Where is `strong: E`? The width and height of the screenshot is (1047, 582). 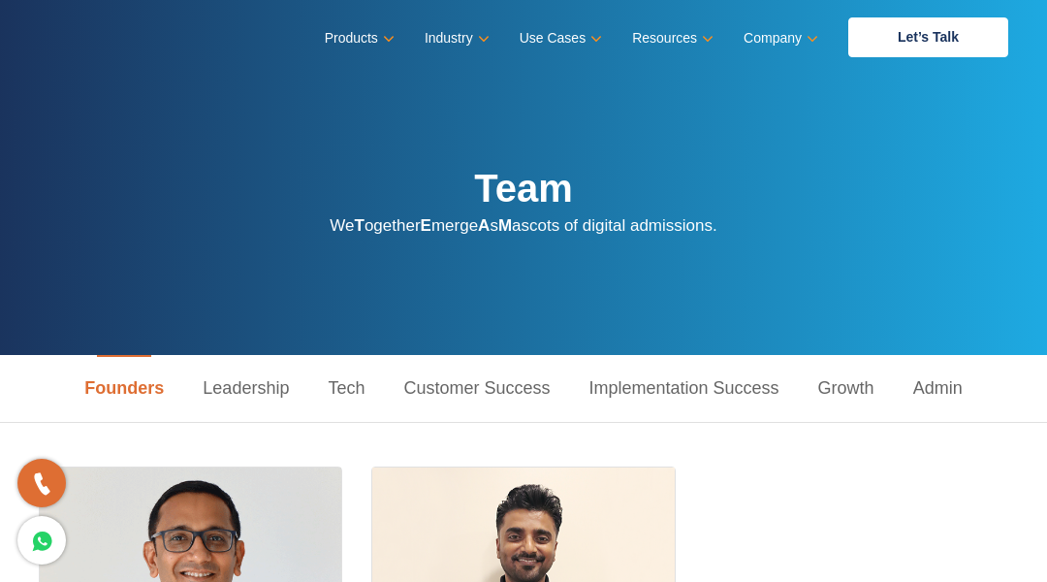 strong: E is located at coordinates (426, 225).